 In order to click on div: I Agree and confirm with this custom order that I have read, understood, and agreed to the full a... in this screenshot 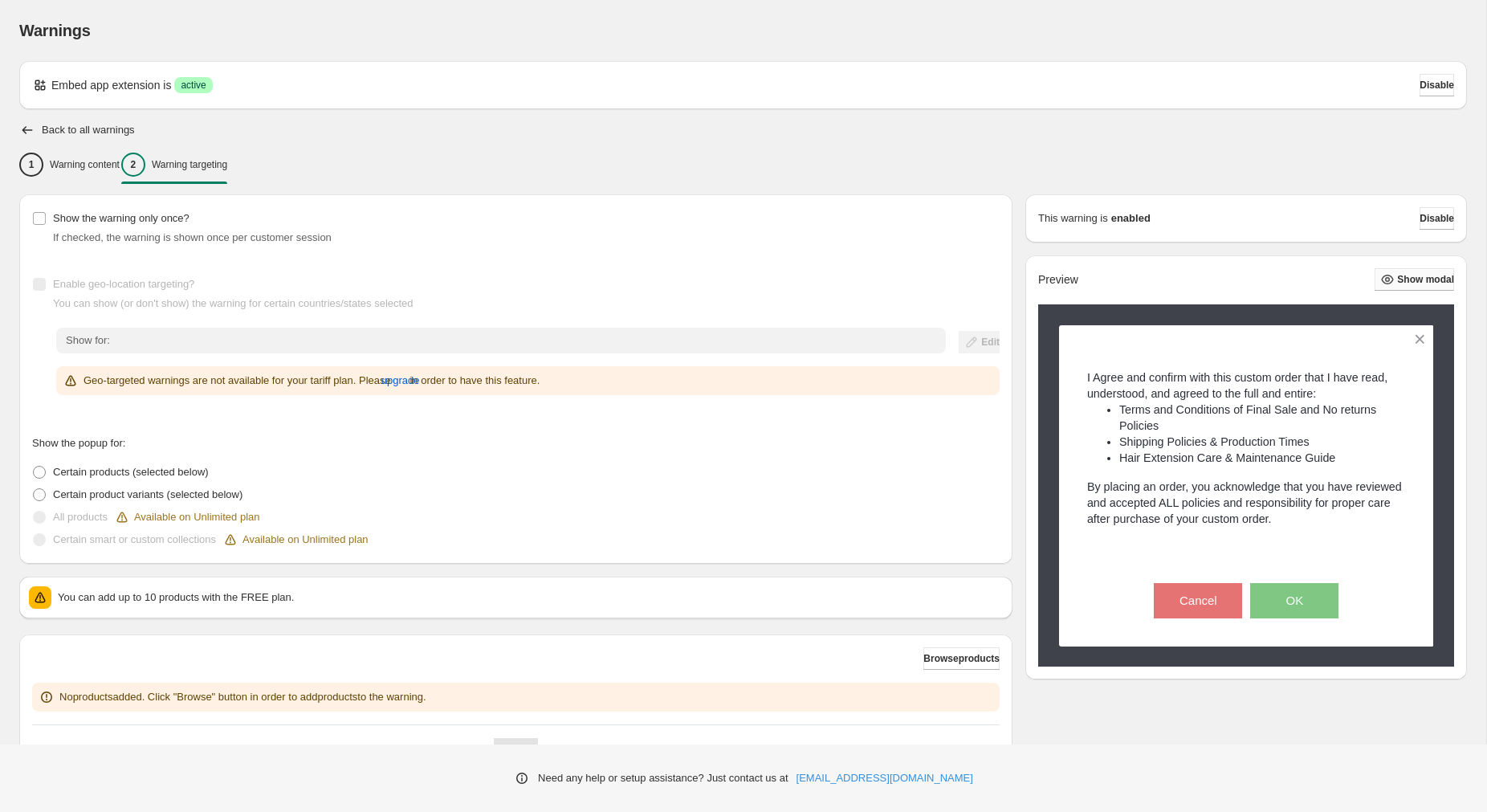, I will do `click(1246, 385)`.